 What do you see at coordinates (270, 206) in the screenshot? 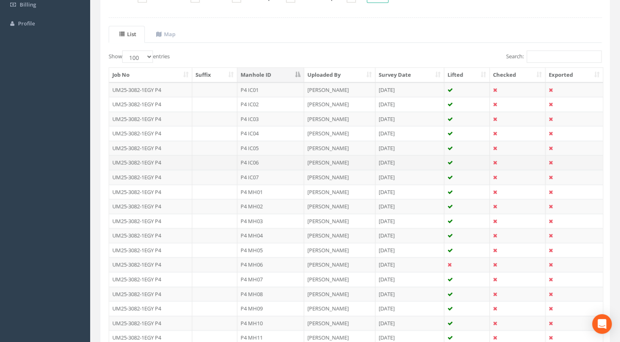
I see `td: P4 MH02` at bounding box center [270, 206].